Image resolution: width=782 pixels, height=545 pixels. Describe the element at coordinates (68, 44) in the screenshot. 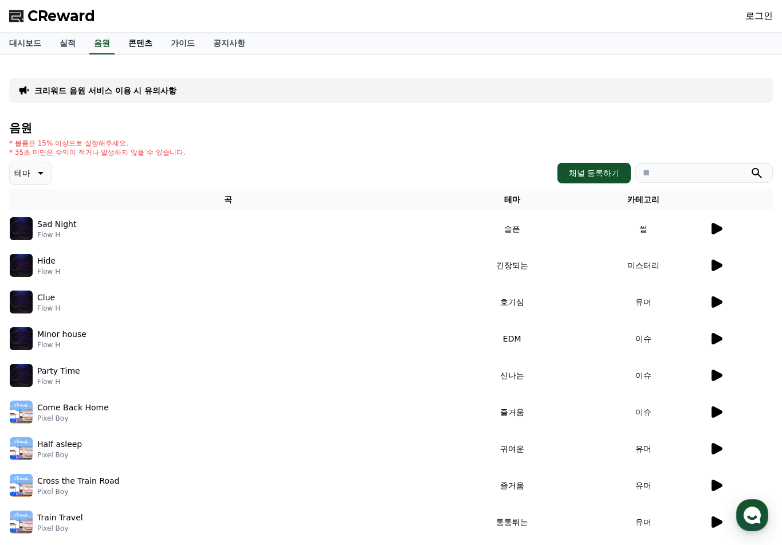

I see `a: 실적` at that location.